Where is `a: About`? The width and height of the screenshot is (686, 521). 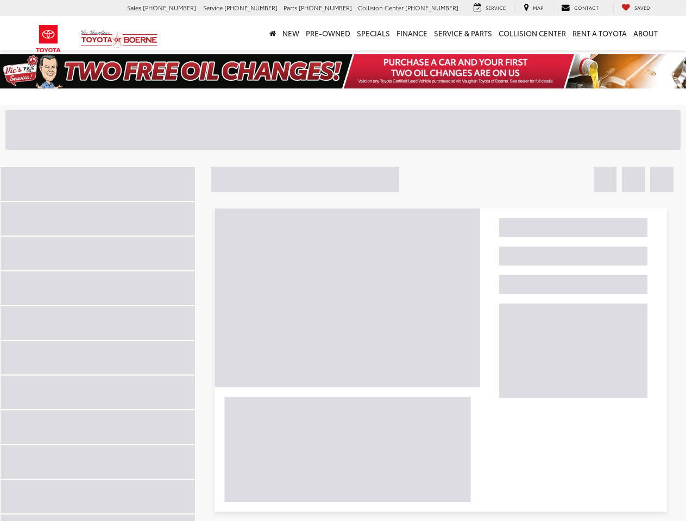
a: About is located at coordinates (645, 33).